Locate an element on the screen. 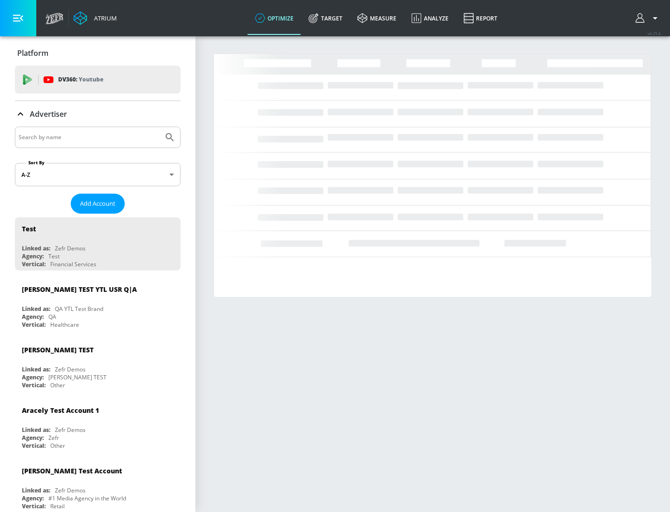  a: Atrium is located at coordinates (95, 18).